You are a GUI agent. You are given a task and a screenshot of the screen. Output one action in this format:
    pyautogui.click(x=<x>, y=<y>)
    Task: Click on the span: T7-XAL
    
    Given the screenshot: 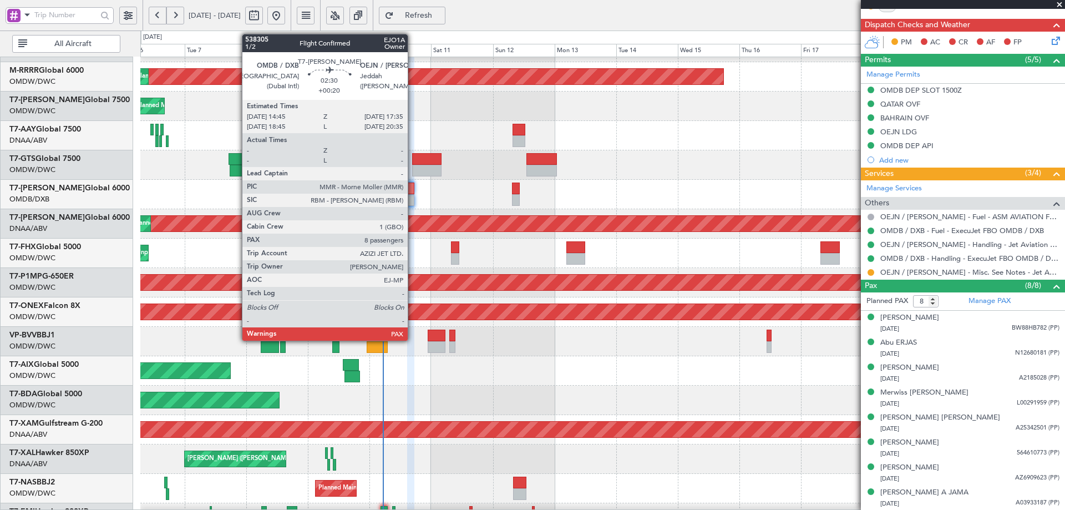 What is the action you would take?
    pyautogui.click(x=22, y=453)
    